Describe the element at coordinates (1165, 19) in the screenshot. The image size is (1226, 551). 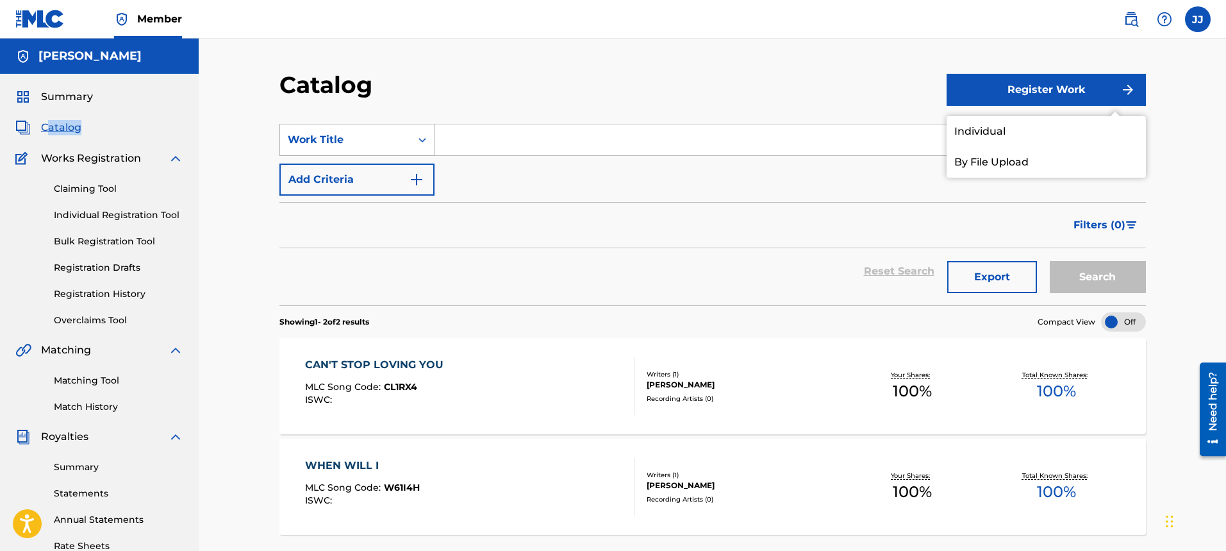
I see `div: Help` at that location.